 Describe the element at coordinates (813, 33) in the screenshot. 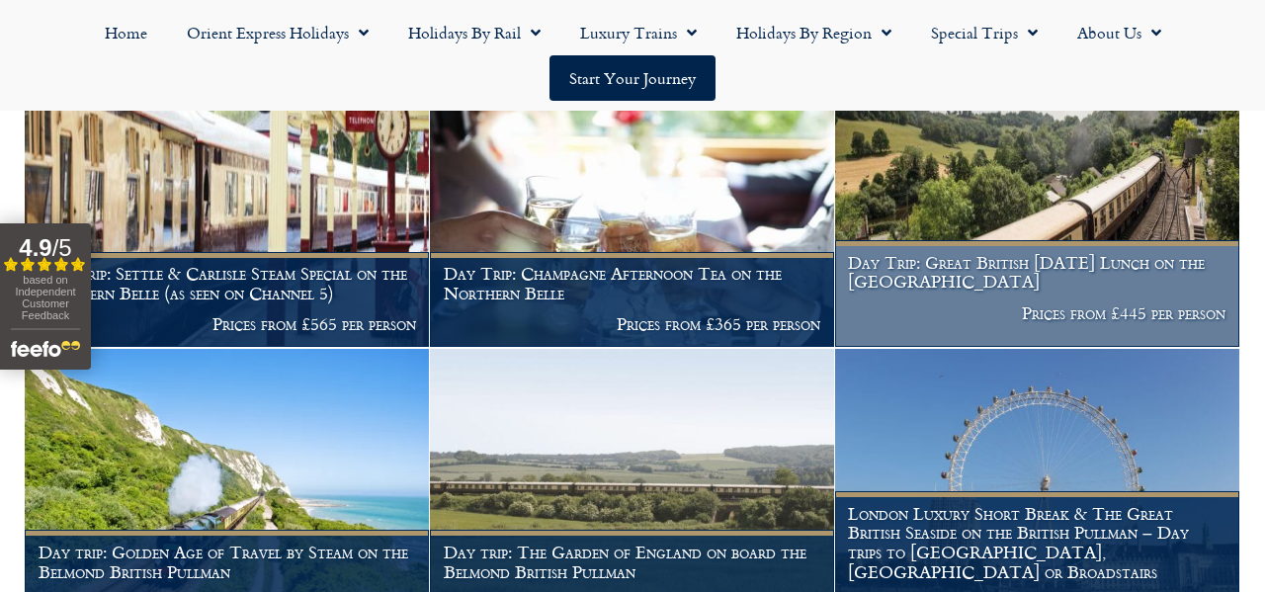

I see `a: Holidays by Region` at that location.